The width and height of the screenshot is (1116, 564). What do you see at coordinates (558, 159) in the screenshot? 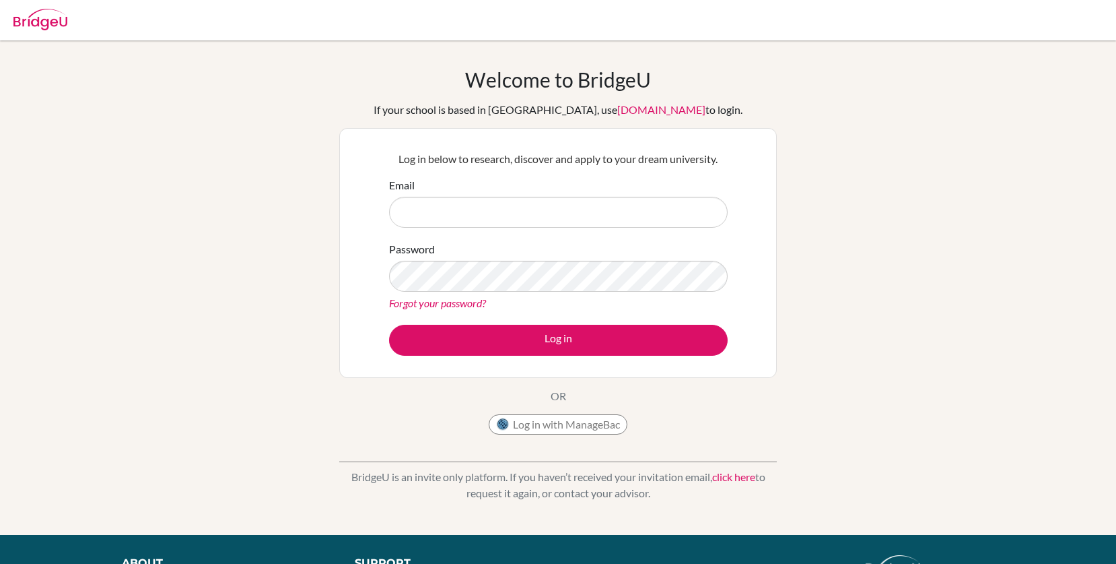
I see `p: Log in below to research, discover and apply to your dream university.` at bounding box center [558, 159].